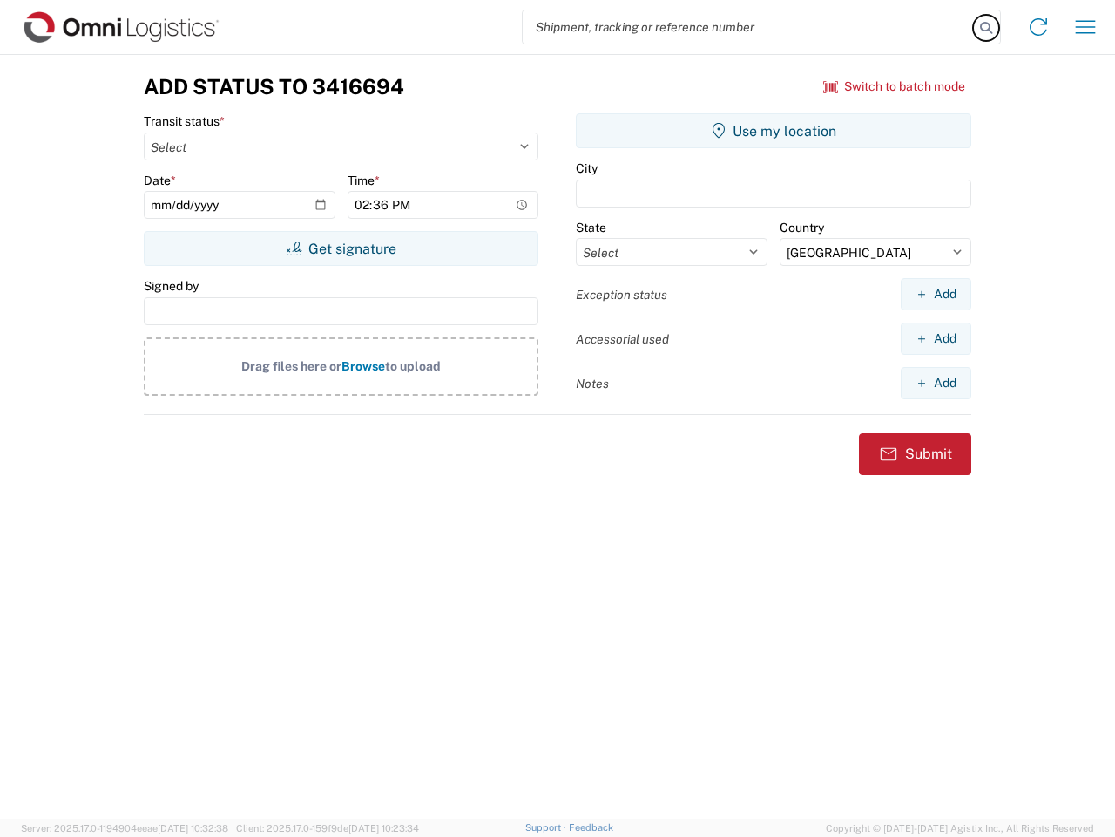  I want to click on label: City, so click(587, 168).